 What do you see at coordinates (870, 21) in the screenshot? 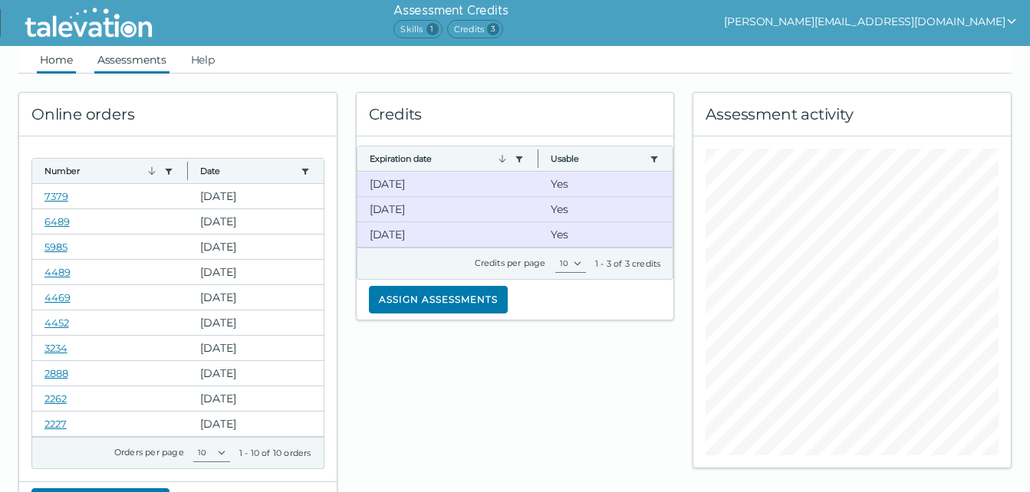
I see `button: show user actions` at bounding box center [870, 21].